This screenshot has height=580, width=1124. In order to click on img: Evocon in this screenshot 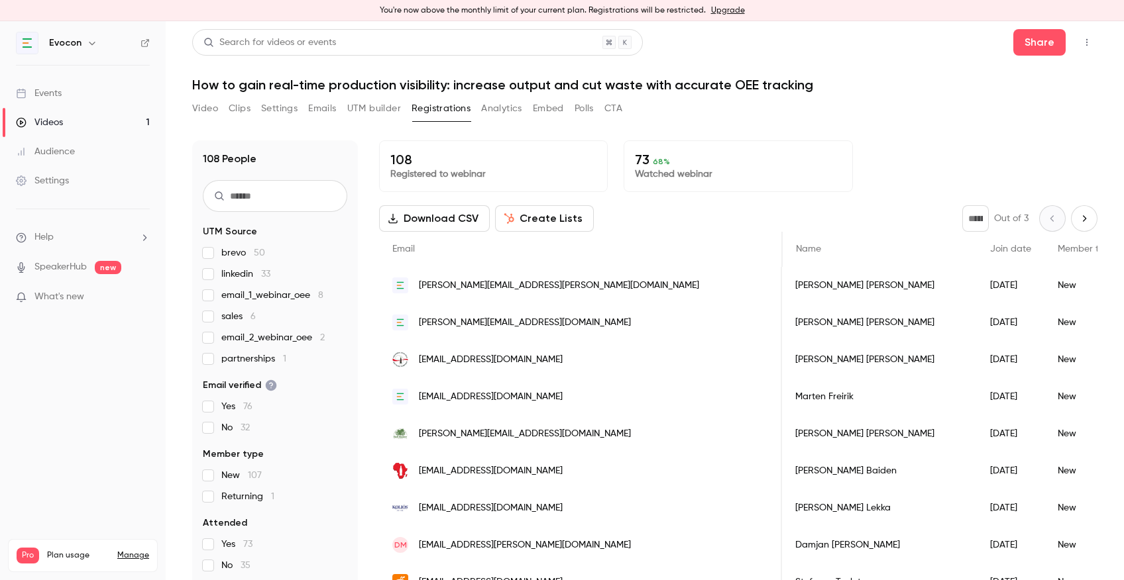, I will do `click(27, 43)`.